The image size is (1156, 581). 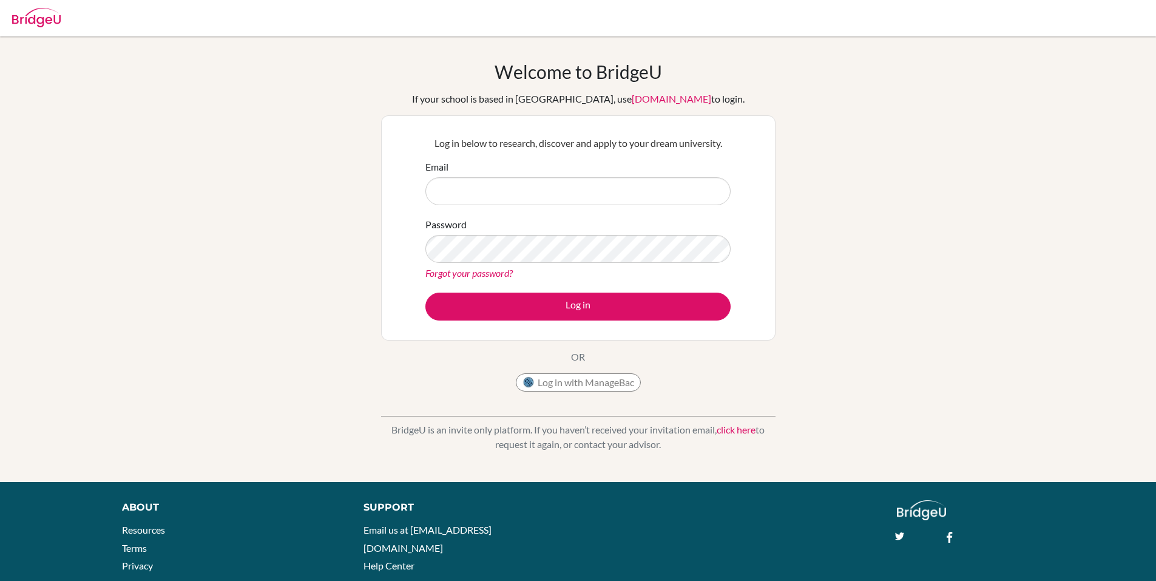 What do you see at coordinates (578, 306) in the screenshot?
I see `button: Log in` at bounding box center [578, 306].